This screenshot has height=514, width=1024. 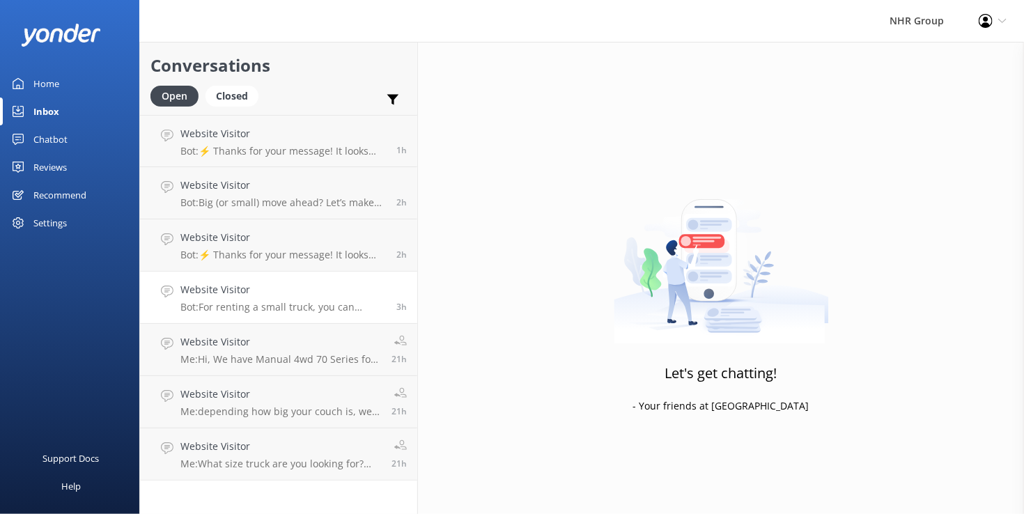 What do you see at coordinates (399, 359) in the screenshot?
I see `span: Oct 05 2025 05:13pm (UTC +13:00) Pacific/Auckland` at bounding box center [399, 359].